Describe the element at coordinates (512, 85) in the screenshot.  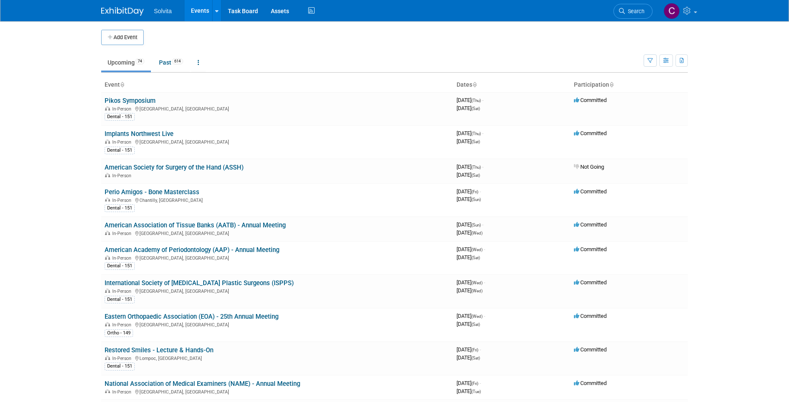
I see `th: Dates` at that location.